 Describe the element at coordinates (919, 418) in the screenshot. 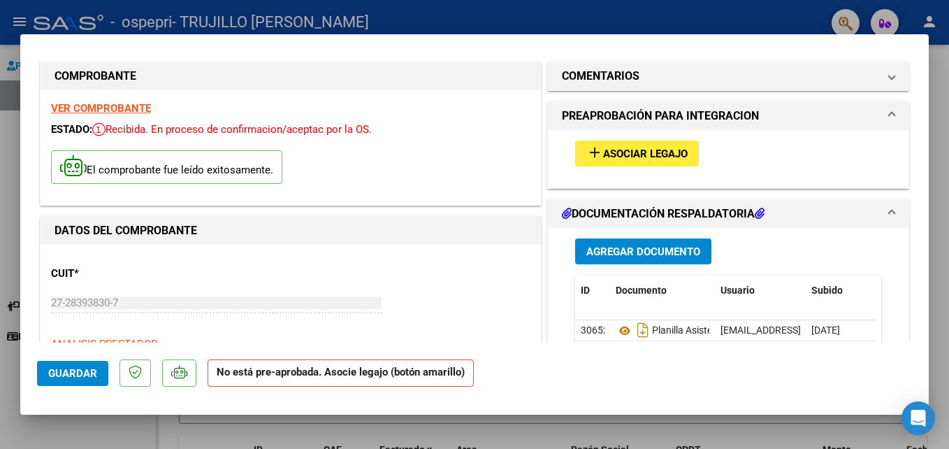

I see `div: Open Intercom Messenger` at that location.